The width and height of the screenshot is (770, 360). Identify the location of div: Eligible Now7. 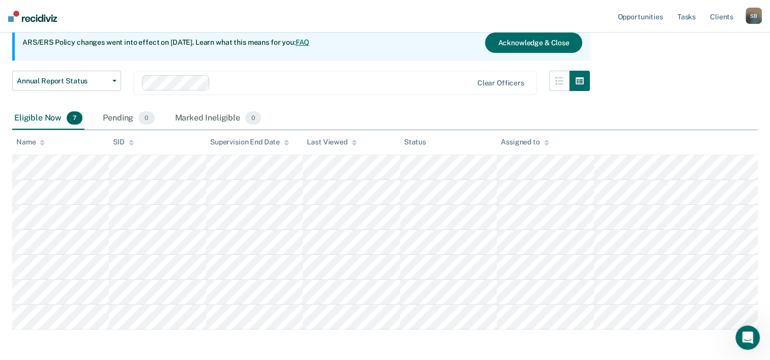
(48, 119).